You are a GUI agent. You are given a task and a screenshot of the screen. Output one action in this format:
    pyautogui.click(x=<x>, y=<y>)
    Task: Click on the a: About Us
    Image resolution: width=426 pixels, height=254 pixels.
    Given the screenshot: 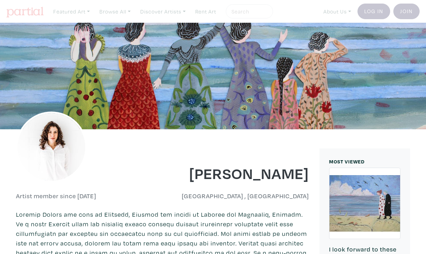 What is the action you would take?
    pyautogui.click(x=337, y=11)
    